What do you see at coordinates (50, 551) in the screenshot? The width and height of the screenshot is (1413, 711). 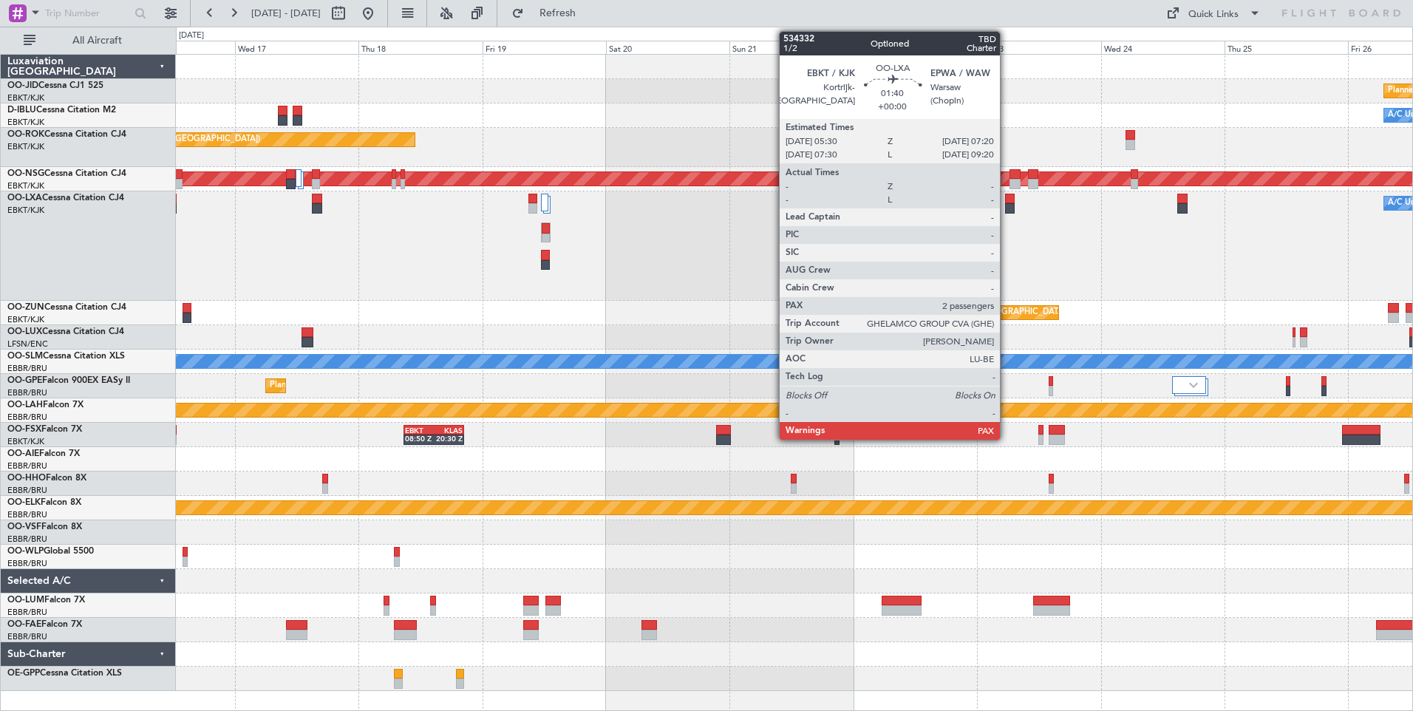 I see `a: OO-WLPGlobal 5500` at bounding box center [50, 551].